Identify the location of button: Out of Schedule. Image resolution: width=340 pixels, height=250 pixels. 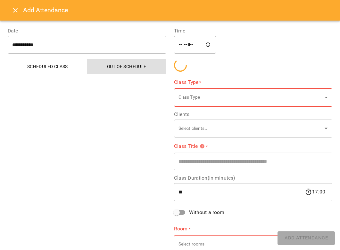
(127, 66).